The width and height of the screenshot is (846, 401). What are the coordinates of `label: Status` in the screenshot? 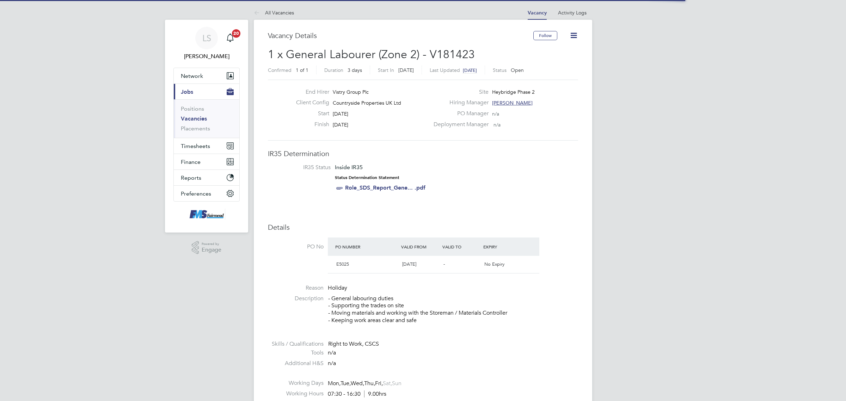 It's located at (499, 70).